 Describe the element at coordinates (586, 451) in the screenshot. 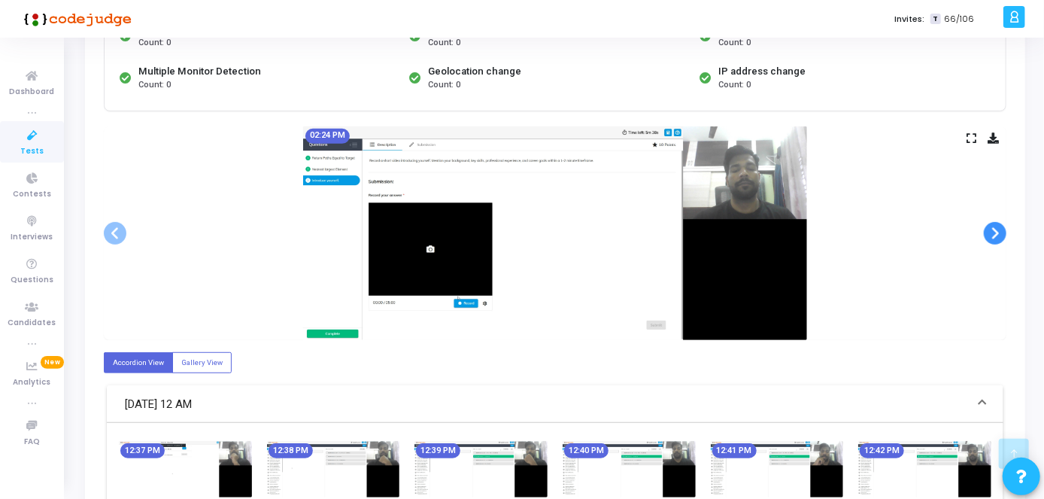

I see `mat-chip: 12:40 PM` at that location.